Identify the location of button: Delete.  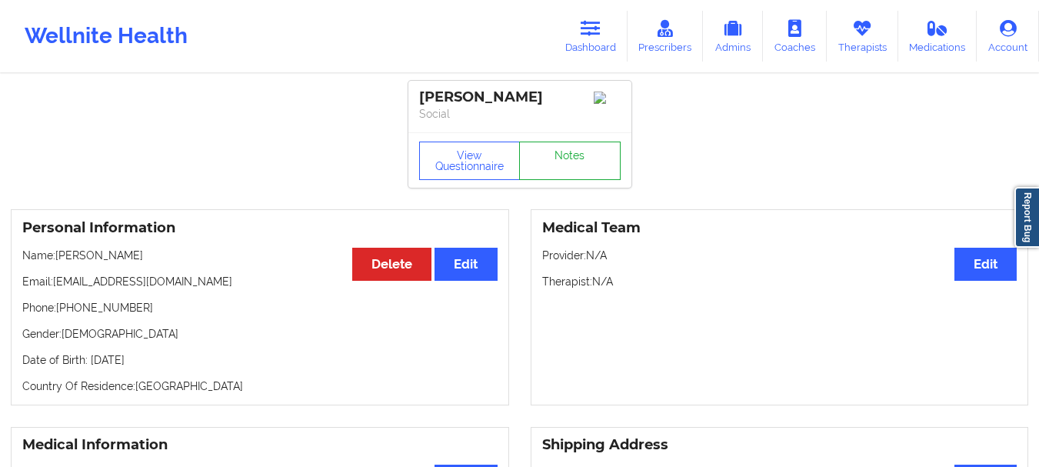
(391, 264).